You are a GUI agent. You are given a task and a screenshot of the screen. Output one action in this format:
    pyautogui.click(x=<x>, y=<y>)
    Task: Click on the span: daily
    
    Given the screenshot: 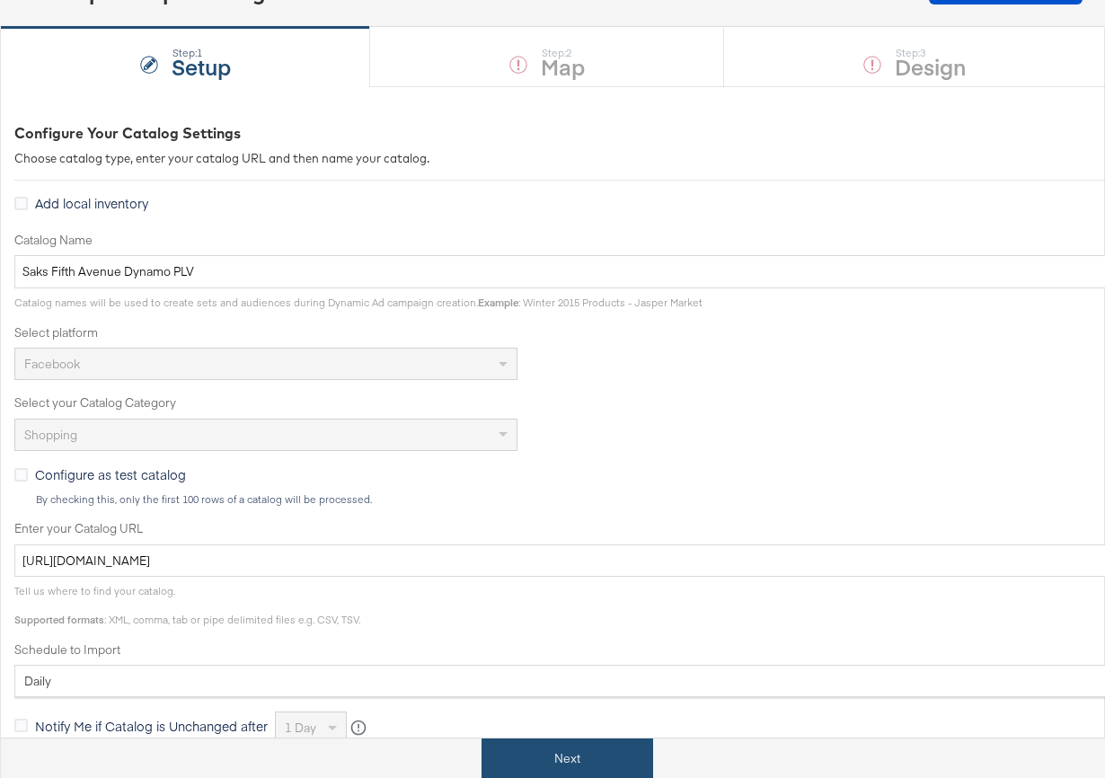 What is the action you would take?
    pyautogui.click(x=38, y=681)
    